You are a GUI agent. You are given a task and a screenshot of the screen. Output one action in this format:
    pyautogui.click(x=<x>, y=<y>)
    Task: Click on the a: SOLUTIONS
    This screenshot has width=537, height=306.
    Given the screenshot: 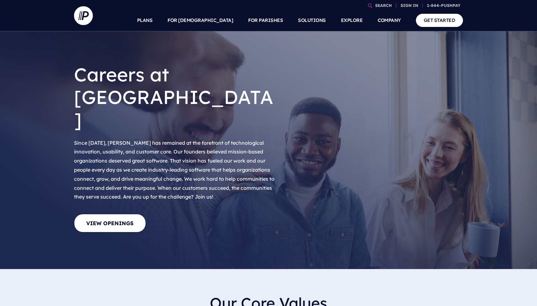 What is the action you would take?
    pyautogui.click(x=312, y=20)
    